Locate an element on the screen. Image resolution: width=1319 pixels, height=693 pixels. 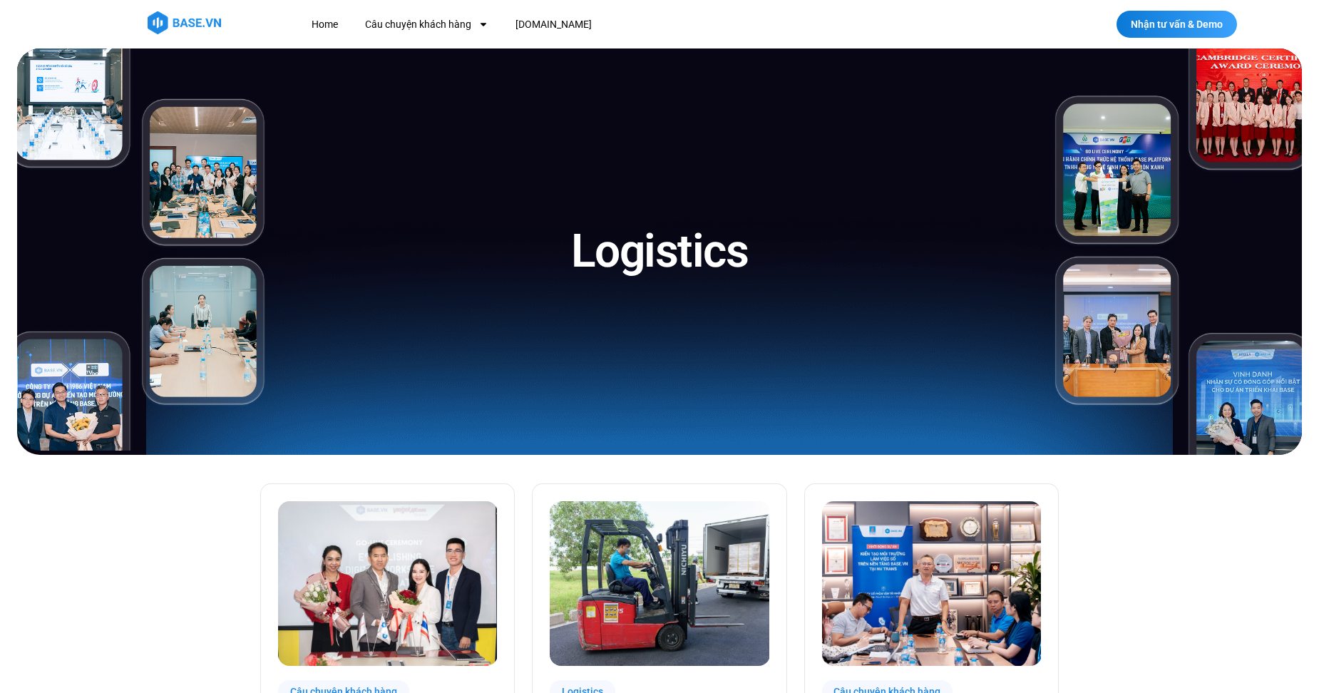
a: Home is located at coordinates (324, 24).